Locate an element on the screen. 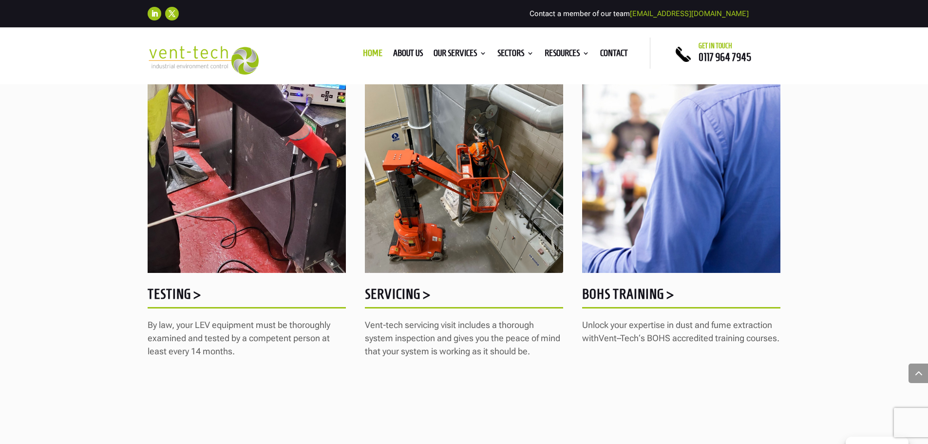 Image resolution: width=928 pixels, height=444 pixels. a: Follow on X is located at coordinates (172, 14).